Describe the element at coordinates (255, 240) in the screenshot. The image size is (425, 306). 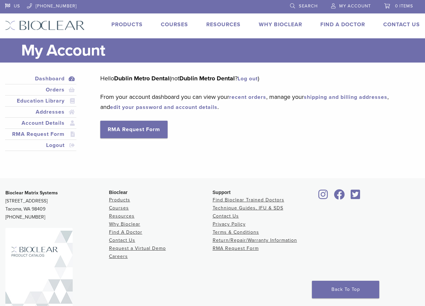
I see `a: Return/Repair/Warranty Information` at that location.